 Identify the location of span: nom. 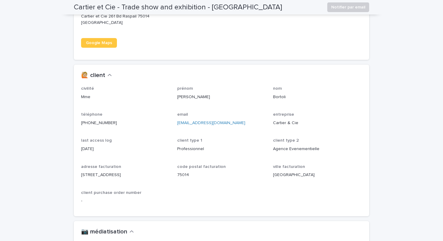
(277, 88).